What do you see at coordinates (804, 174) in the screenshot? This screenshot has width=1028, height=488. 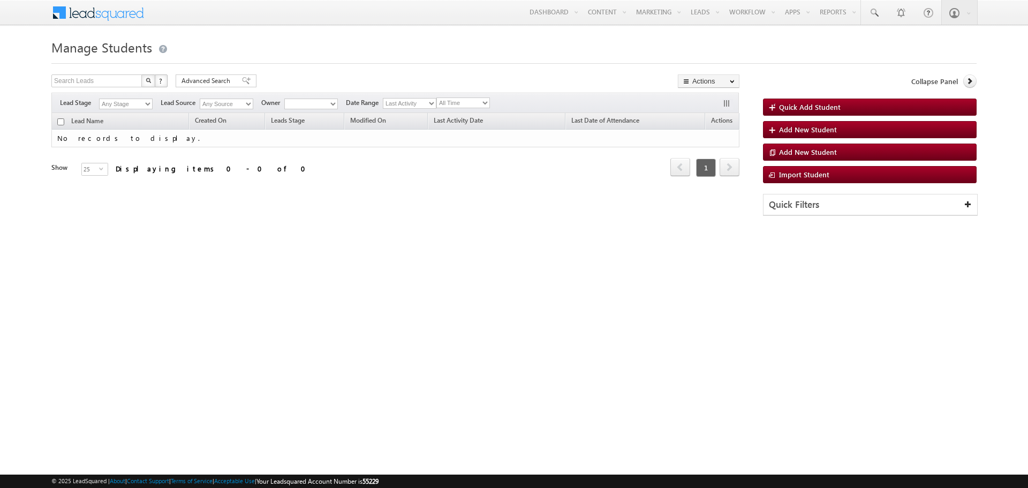 I see `span: Import Student` at bounding box center [804, 174].